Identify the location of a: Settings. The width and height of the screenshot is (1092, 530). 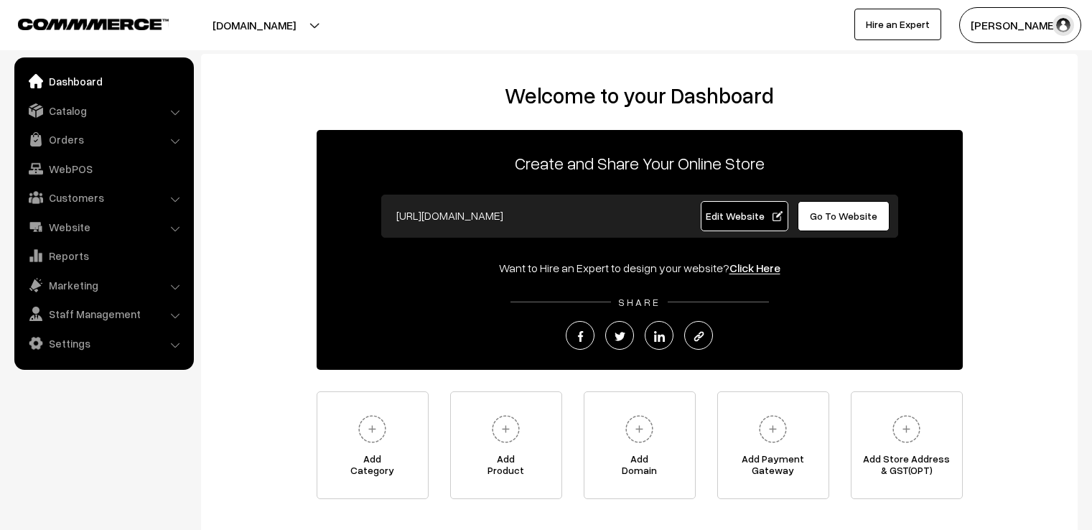
(103, 343).